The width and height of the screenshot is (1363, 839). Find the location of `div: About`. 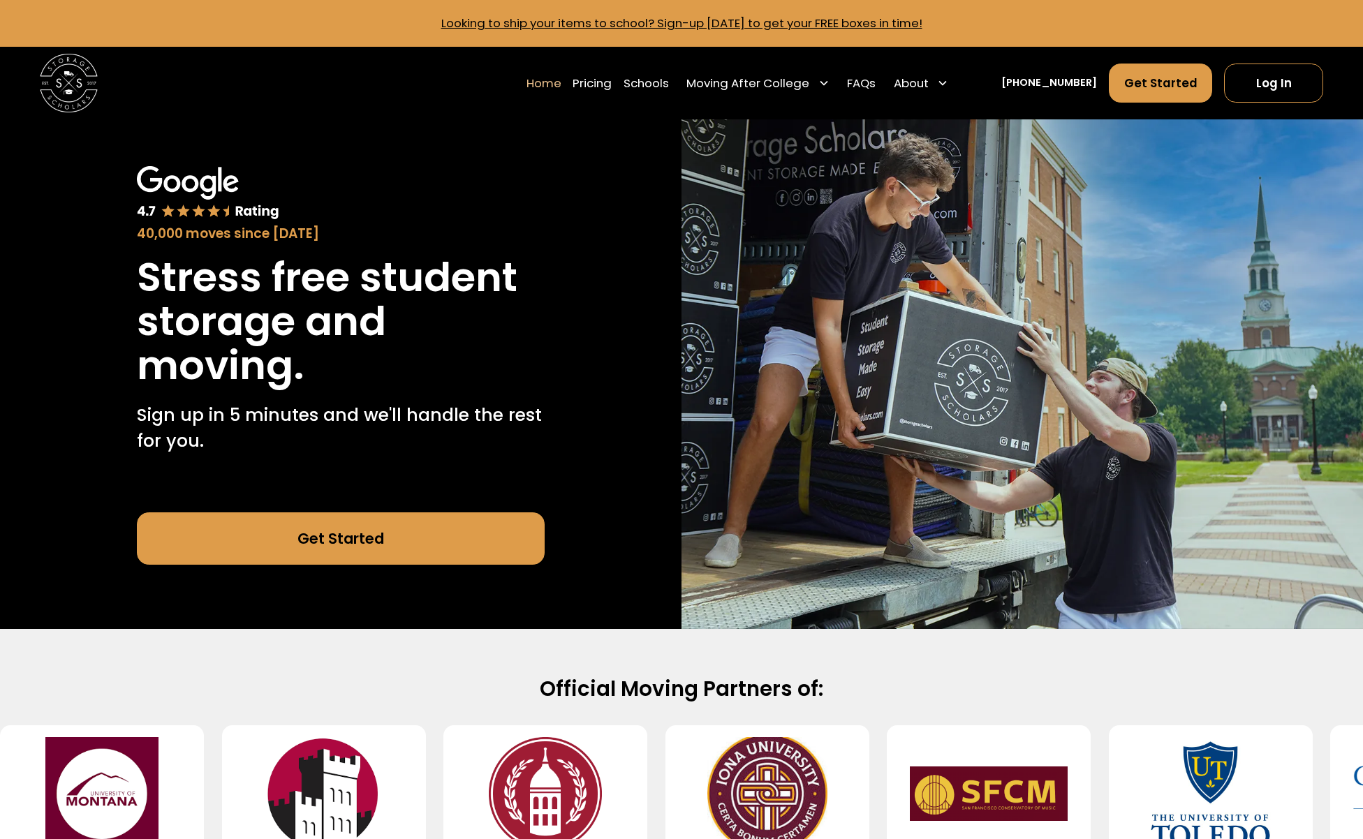

div: About is located at coordinates (911, 83).